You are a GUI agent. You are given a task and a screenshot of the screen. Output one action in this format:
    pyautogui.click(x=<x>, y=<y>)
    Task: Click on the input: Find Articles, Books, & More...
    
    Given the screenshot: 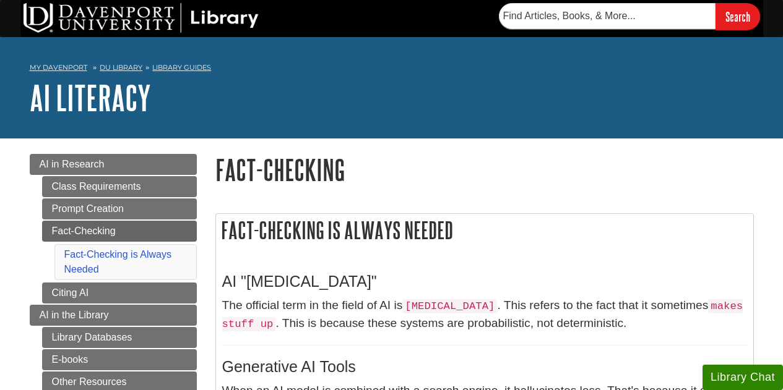 What is the action you would take?
    pyautogui.click(x=607, y=16)
    